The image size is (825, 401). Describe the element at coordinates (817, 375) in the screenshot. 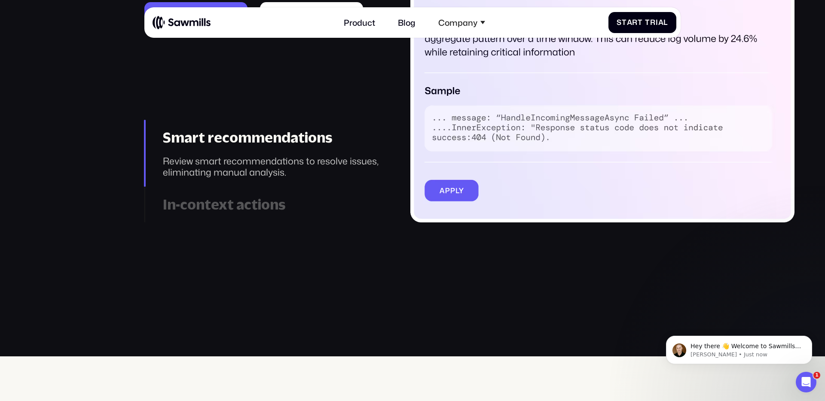

I see `span: 1` at that location.